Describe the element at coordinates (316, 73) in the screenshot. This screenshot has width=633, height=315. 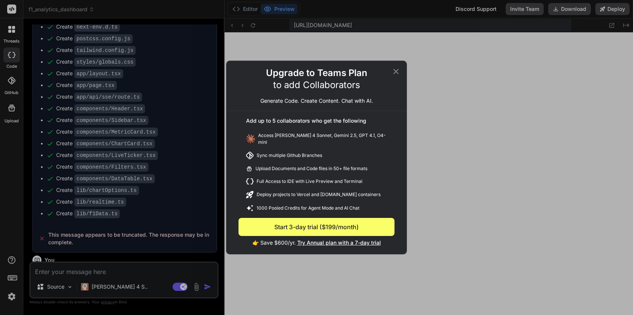
I see `h2: Upgrade to Teams Plan` at that location.